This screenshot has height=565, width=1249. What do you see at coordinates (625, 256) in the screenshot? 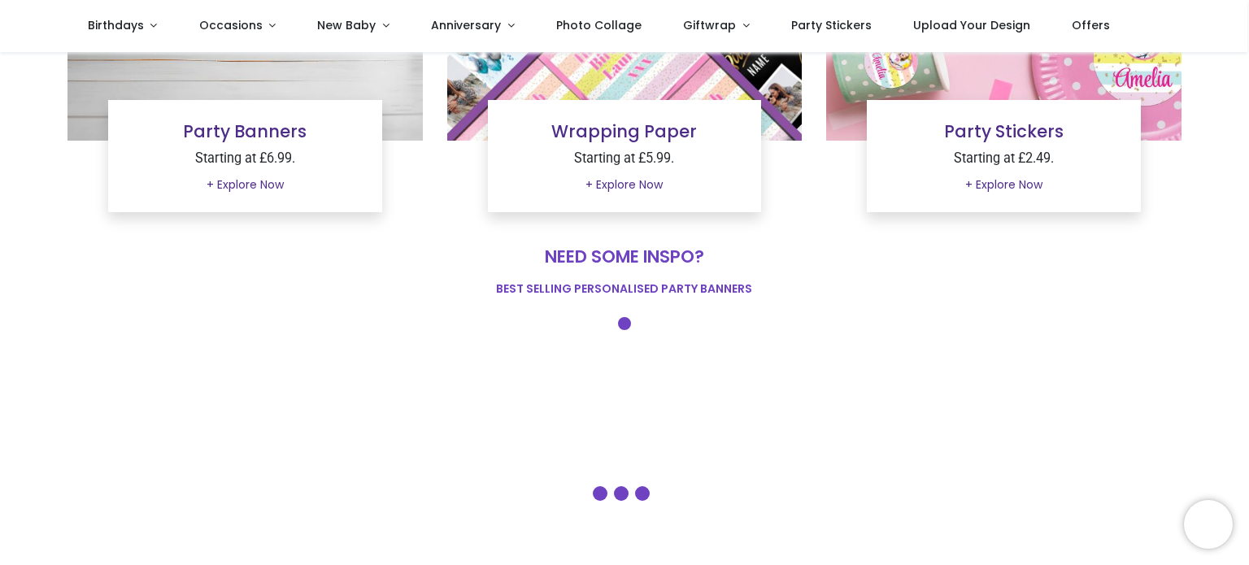
I see `h4: Need some inspo?` at bounding box center [625, 256].